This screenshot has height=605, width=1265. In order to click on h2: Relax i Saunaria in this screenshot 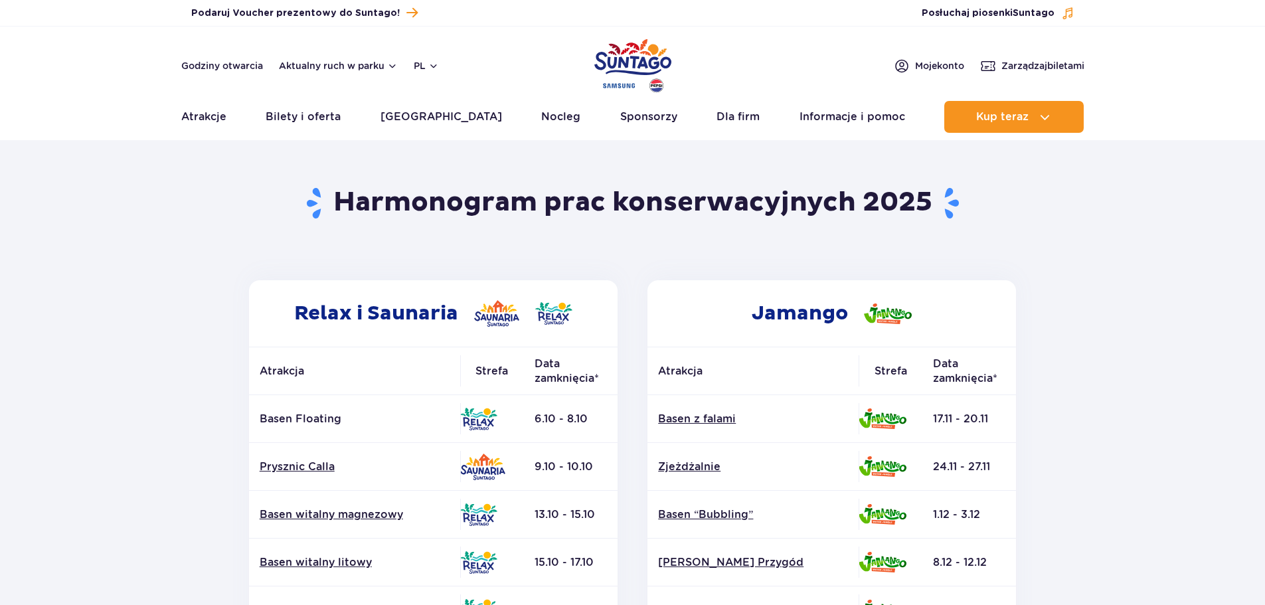, I will do `click(433, 313)`.